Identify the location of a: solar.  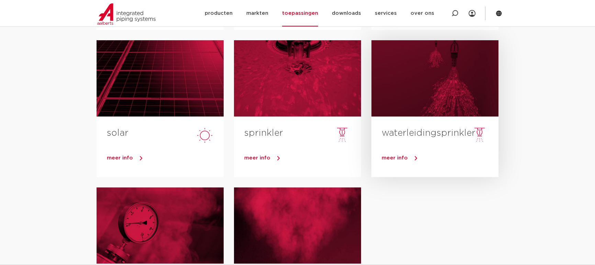
(117, 133).